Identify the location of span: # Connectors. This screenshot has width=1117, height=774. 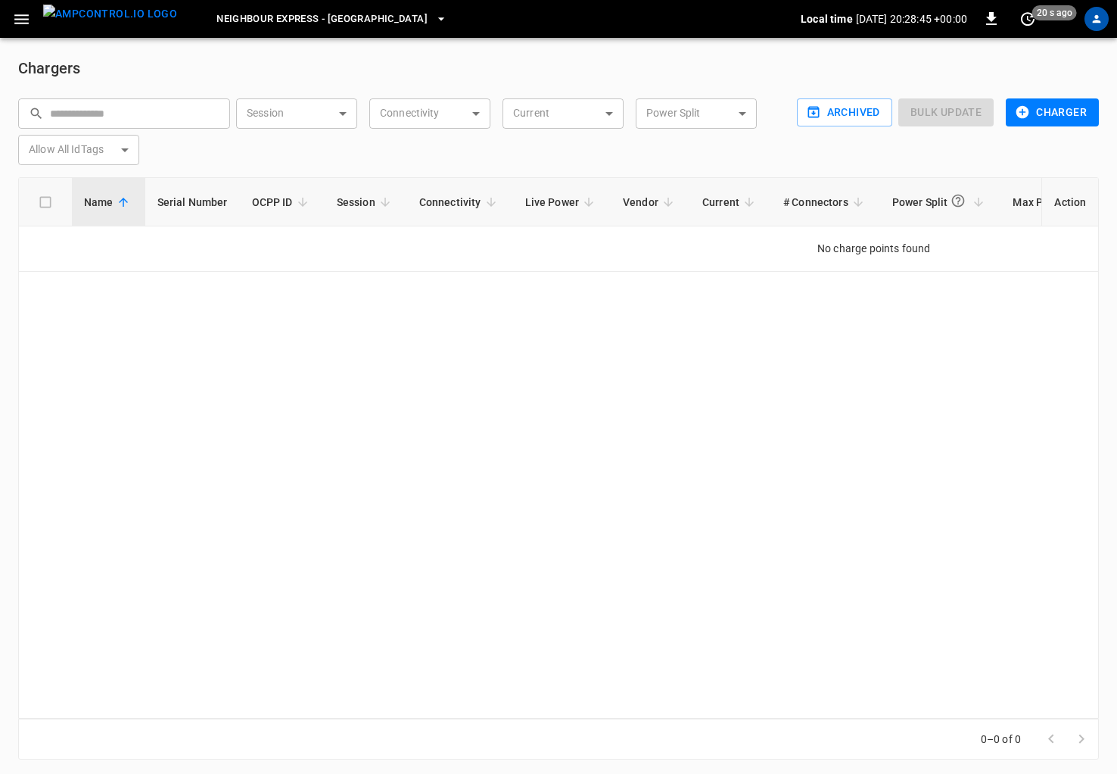
(826, 202).